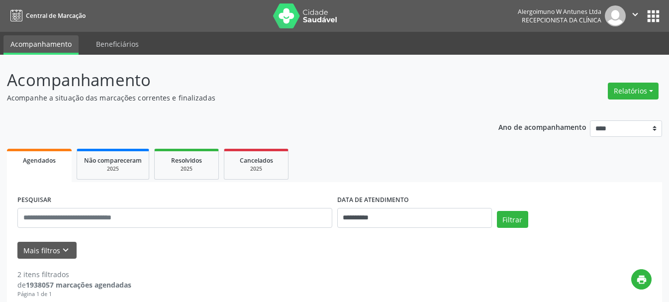 The height and width of the screenshot is (302, 669). I want to click on i: keyboard_arrow_down, so click(66, 250).